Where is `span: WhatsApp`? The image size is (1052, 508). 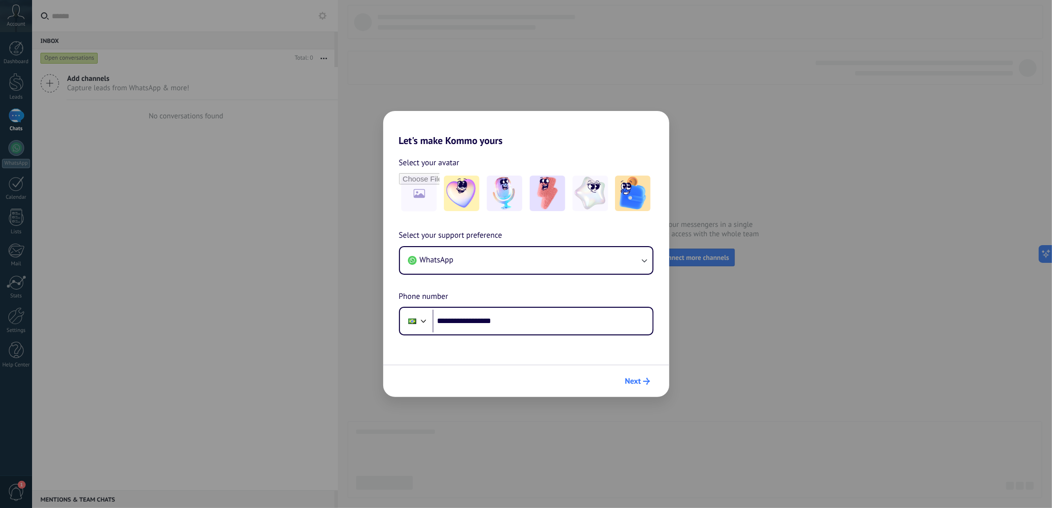 span: WhatsApp is located at coordinates (437, 260).